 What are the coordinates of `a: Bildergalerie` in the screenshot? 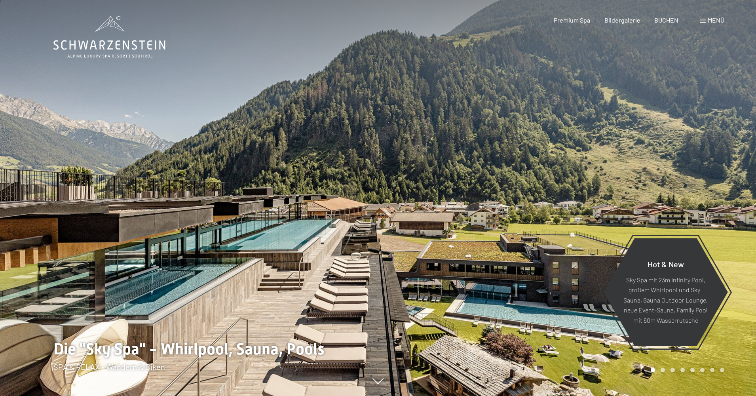 It's located at (622, 20).